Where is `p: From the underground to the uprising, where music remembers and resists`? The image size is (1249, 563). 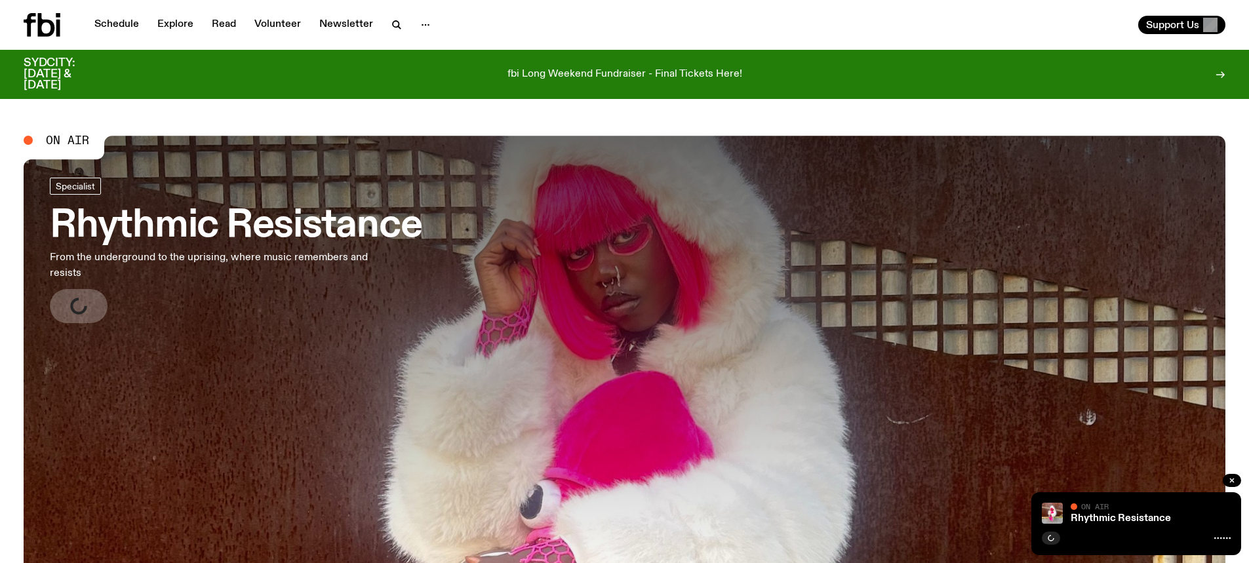 p: From the underground to the uprising, where music remembers and resists is located at coordinates (218, 266).